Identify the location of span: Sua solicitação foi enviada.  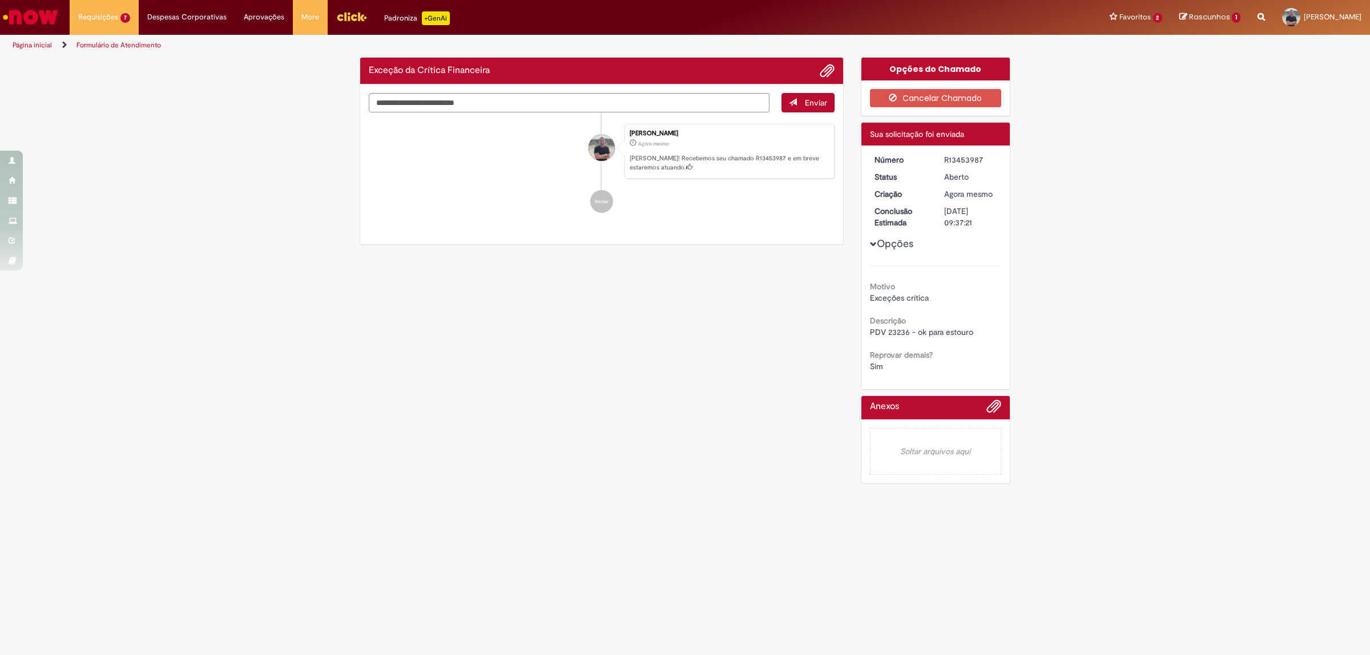
(917, 134).